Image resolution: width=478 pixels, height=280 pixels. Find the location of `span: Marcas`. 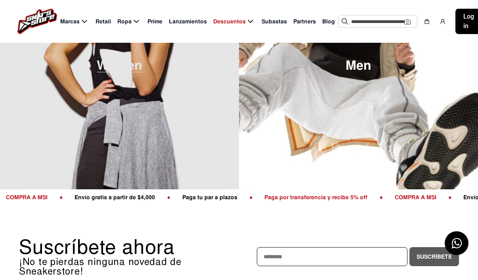

span: Marcas is located at coordinates (70, 21).